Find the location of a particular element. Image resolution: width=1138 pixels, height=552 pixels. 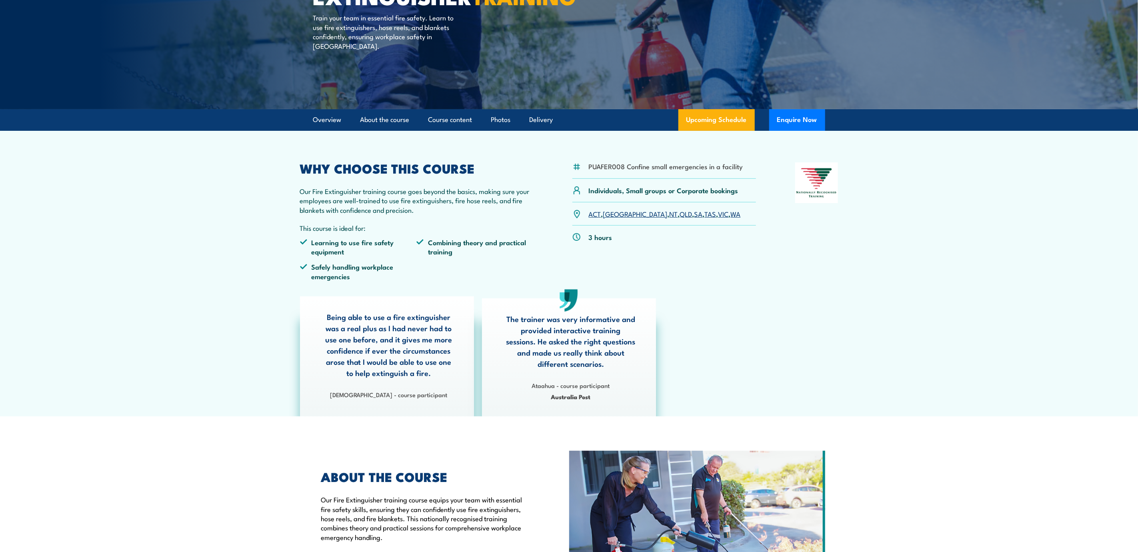

li: Safely handling workplace emergencies is located at coordinates (358, 271).